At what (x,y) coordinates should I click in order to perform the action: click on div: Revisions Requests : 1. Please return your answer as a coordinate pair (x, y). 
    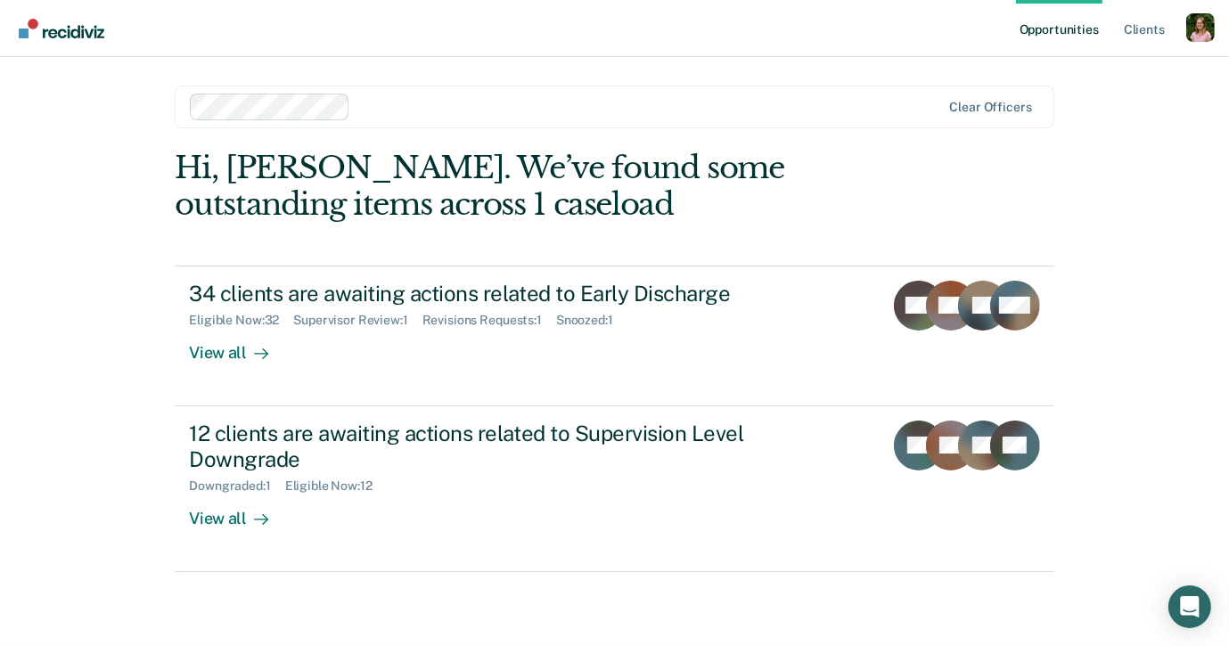
    Looking at the image, I should click on (489, 320).